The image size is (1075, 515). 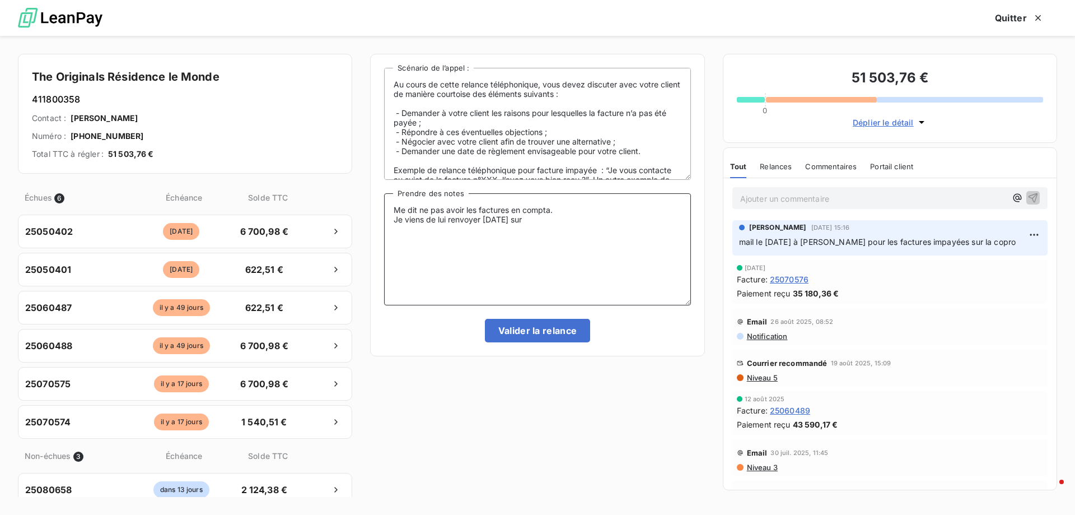 I want to click on span: 25060489, so click(x=790, y=410).